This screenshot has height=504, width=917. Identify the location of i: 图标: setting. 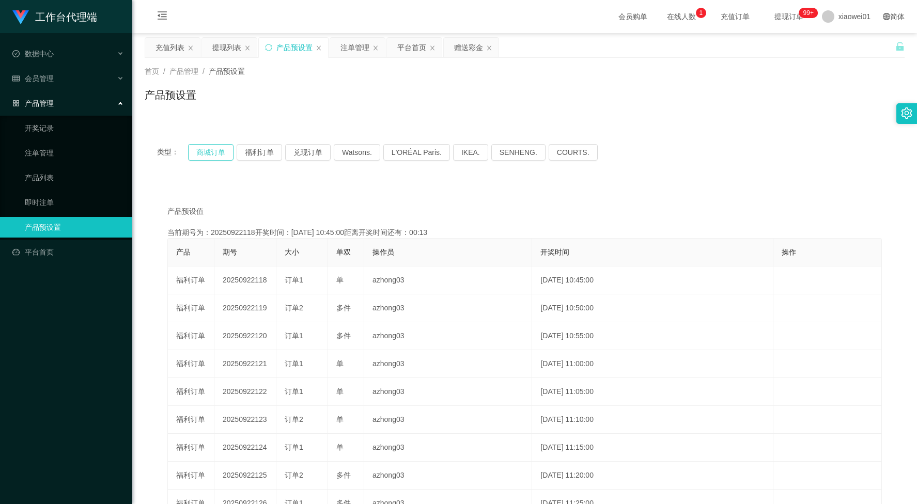
(907, 113).